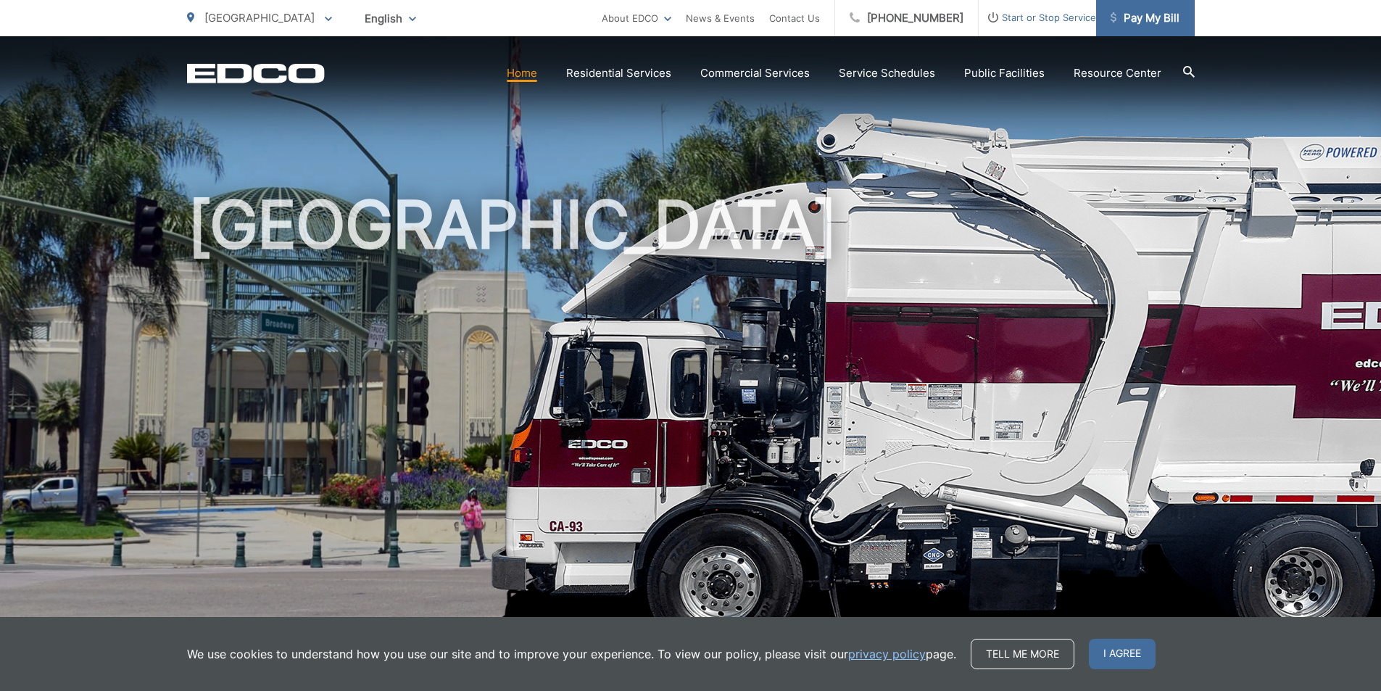  Describe the element at coordinates (1144, 18) in the screenshot. I see `span: Pay My Bill` at that location.